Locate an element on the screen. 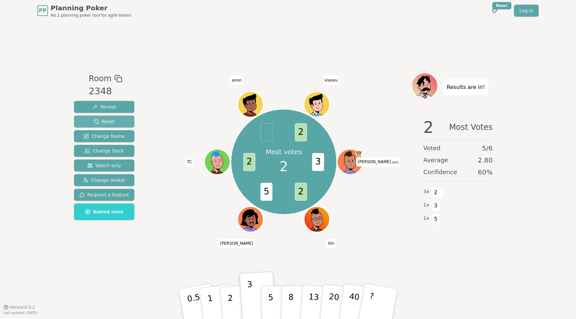 The height and width of the screenshot is (319, 576). span: Reset is located at coordinates (104, 122).